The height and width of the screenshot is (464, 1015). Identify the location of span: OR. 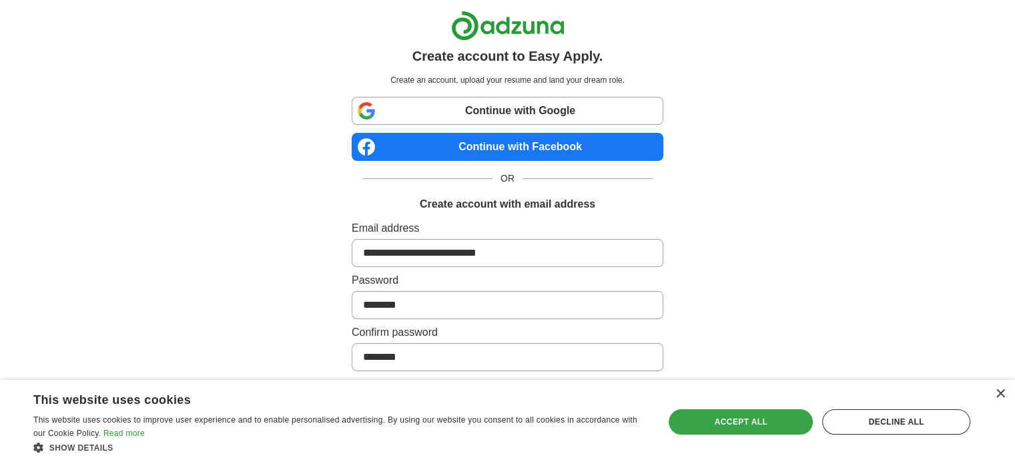
(507, 178).